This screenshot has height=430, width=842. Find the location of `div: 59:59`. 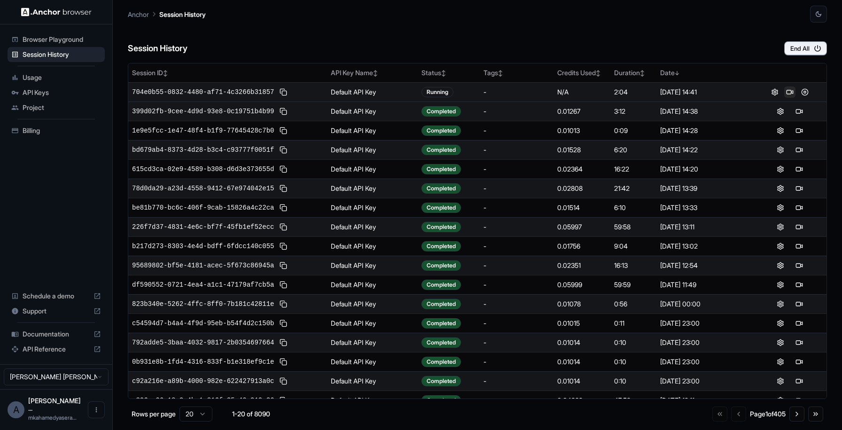

div: 59:59 is located at coordinates (634, 285).